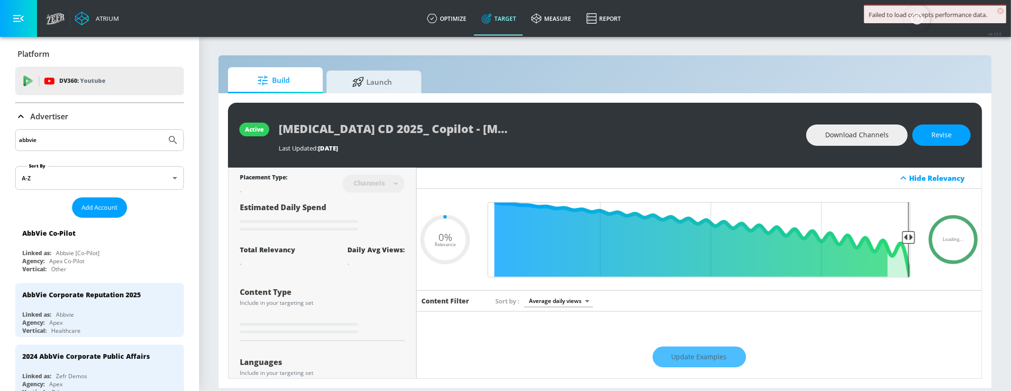 Image resolution: width=1011 pixels, height=391 pixels. Describe the element at coordinates (445, 244) in the screenshot. I see `span: Relevance` at that location.